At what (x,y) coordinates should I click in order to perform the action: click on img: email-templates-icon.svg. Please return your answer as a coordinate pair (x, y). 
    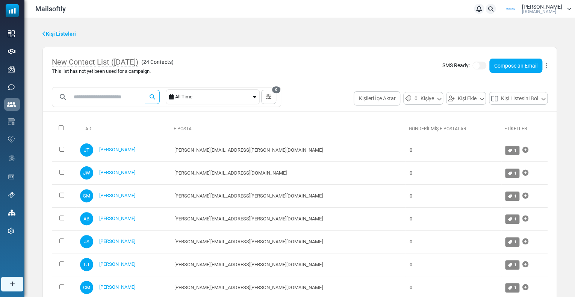
    Looking at the image, I should click on (11, 122).